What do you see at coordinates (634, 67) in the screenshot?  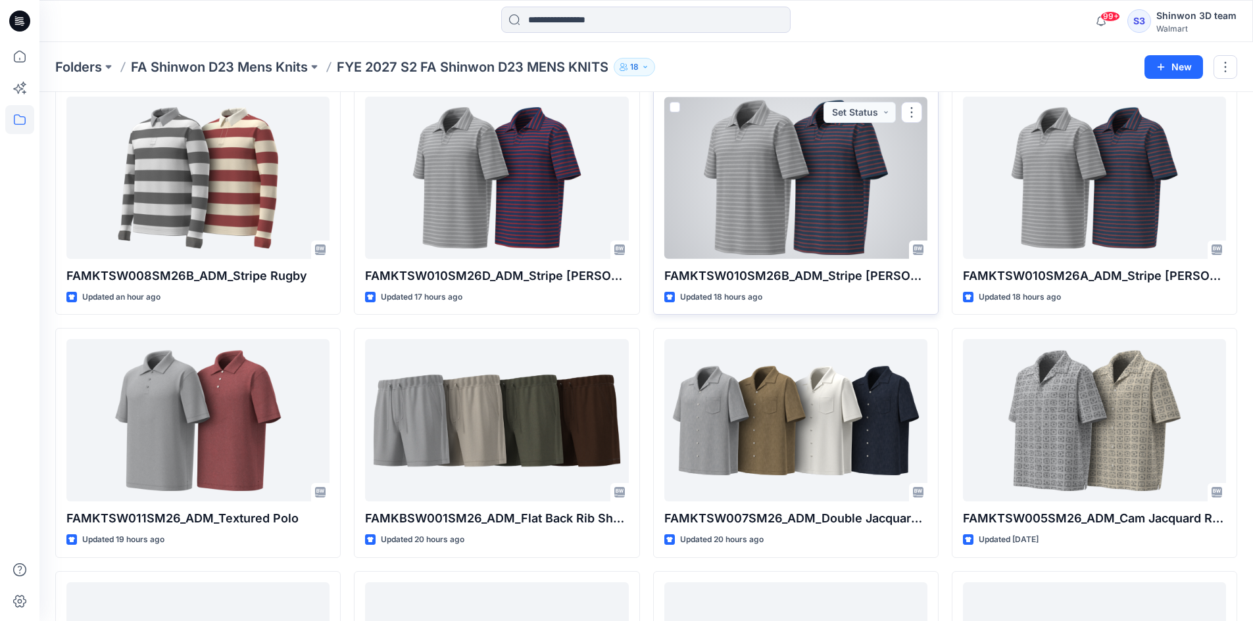 I see `button: 18` at bounding box center [634, 67].